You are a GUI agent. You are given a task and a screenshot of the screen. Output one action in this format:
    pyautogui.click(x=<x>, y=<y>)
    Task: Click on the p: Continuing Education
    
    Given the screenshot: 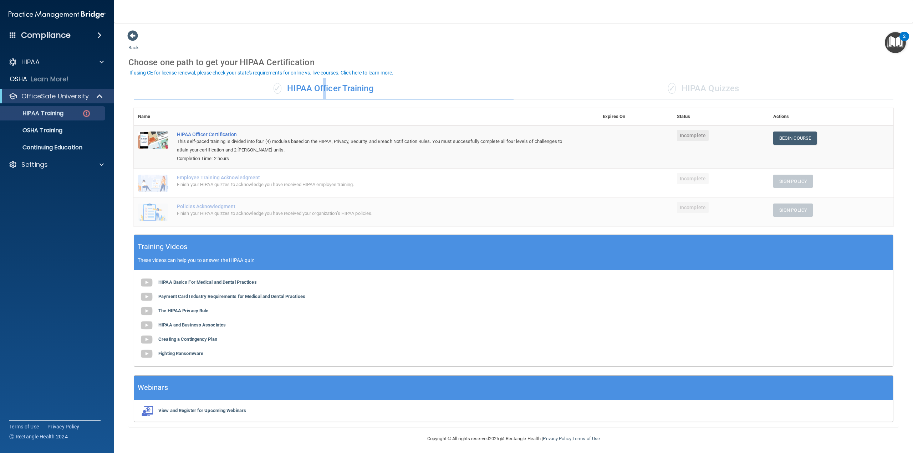 What is the action you would take?
    pyautogui.click(x=53, y=148)
    